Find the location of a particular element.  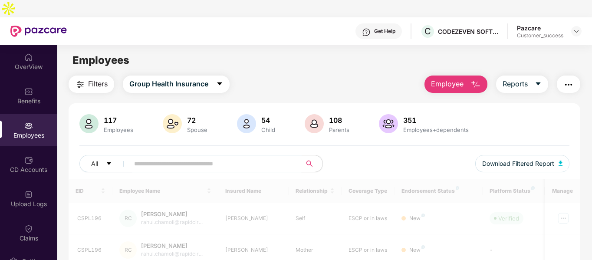

div: Employees is located at coordinates (118, 130).